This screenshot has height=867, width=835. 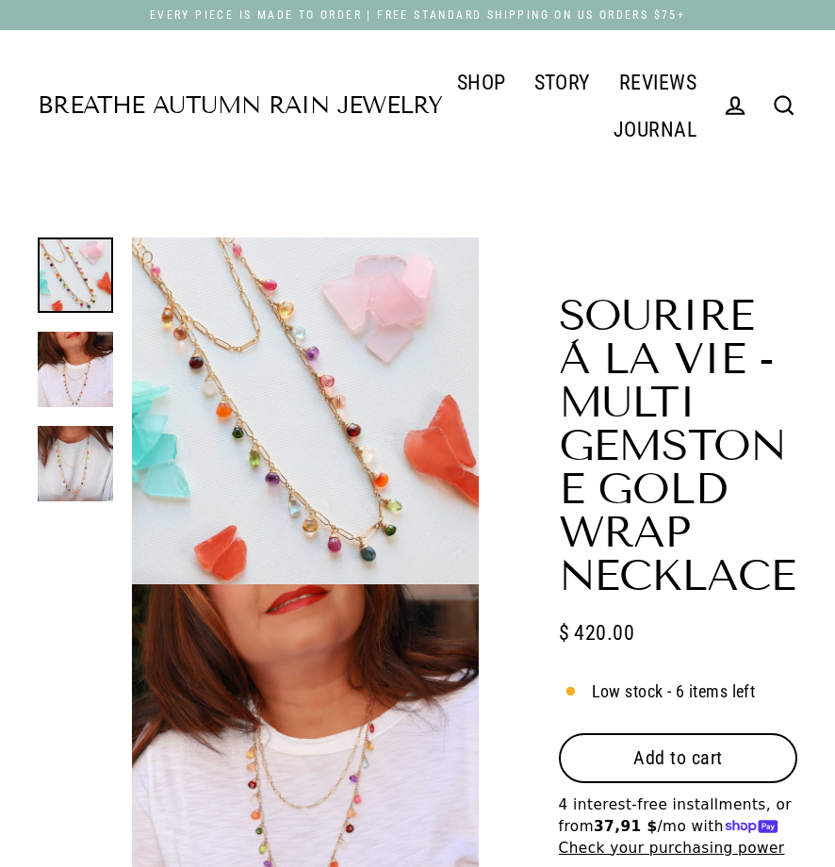 I want to click on span: Add to cart, so click(x=677, y=757).